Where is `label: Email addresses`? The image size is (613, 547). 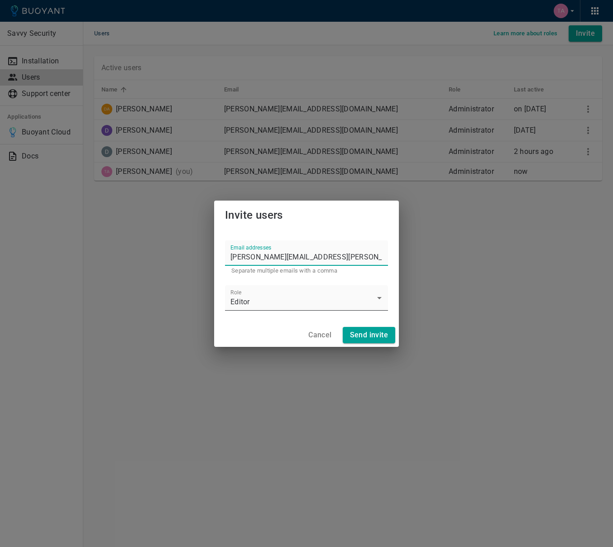 label: Email addresses is located at coordinates (251, 247).